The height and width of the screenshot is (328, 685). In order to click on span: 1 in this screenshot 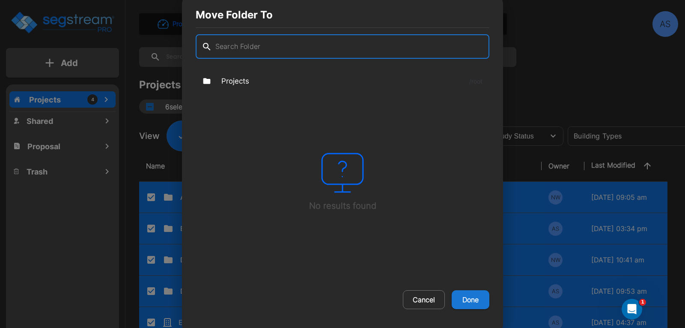, I will do `click(643, 302)`.